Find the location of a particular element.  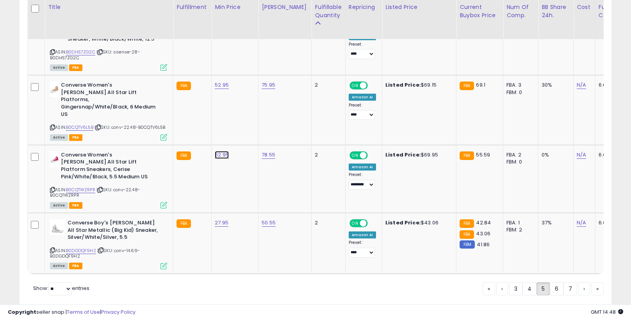

a: 3 is located at coordinates (515, 289).